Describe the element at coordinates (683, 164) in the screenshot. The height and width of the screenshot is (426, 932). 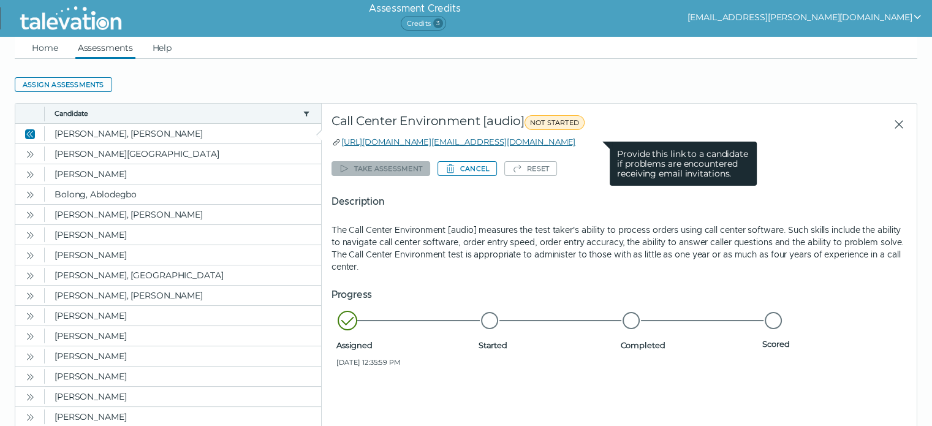
I see `clr-tooltip-content: Provide this link to a candidate if problems are encountered receiving email invitations.` at that location.